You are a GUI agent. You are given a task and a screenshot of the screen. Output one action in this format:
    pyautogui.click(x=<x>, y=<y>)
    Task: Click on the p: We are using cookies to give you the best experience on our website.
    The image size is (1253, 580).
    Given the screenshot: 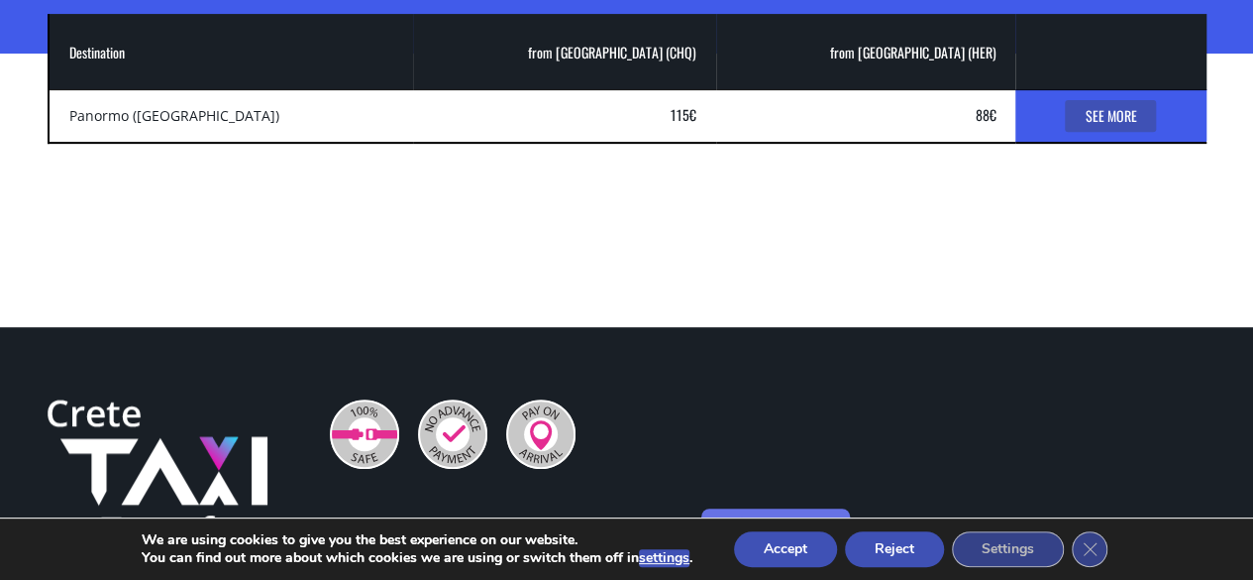 What is the action you would take?
    pyautogui.click(x=417, y=540)
    